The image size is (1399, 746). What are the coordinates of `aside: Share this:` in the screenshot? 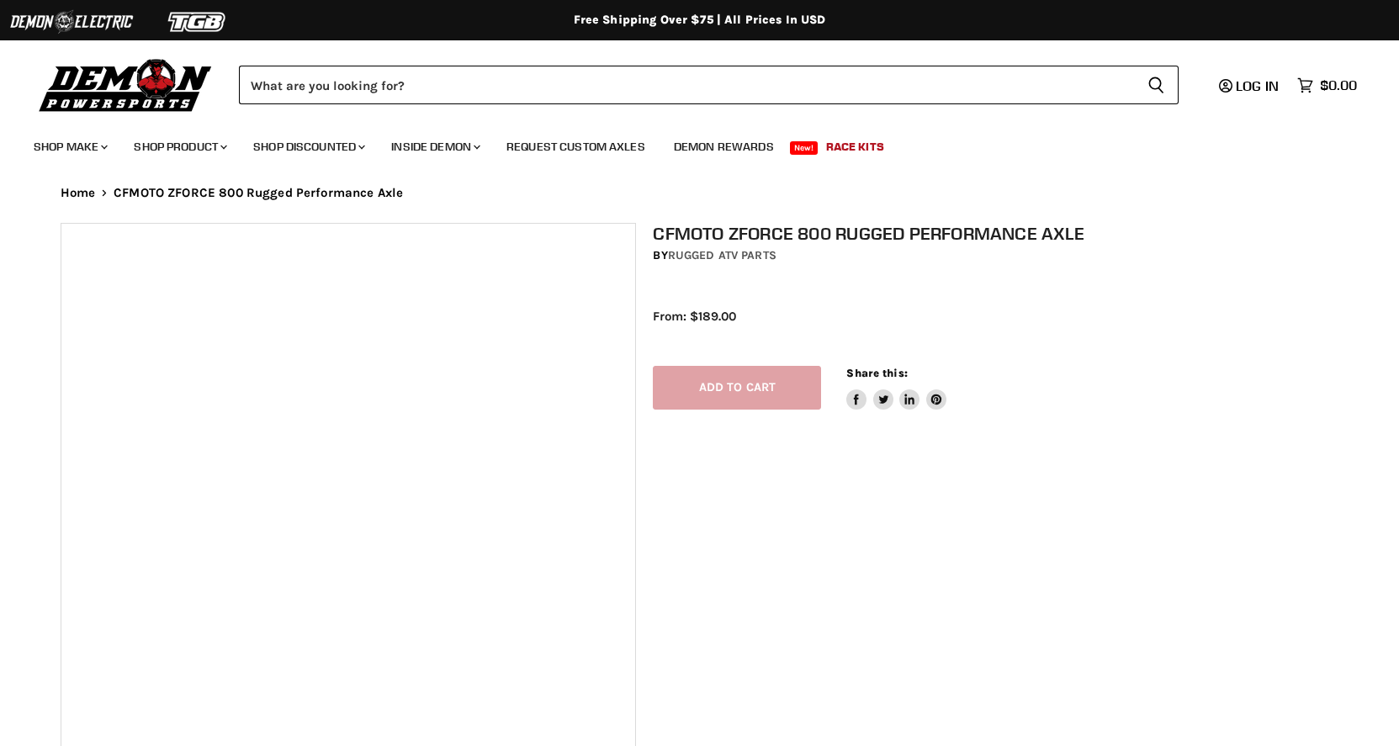 It's located at (896, 388).